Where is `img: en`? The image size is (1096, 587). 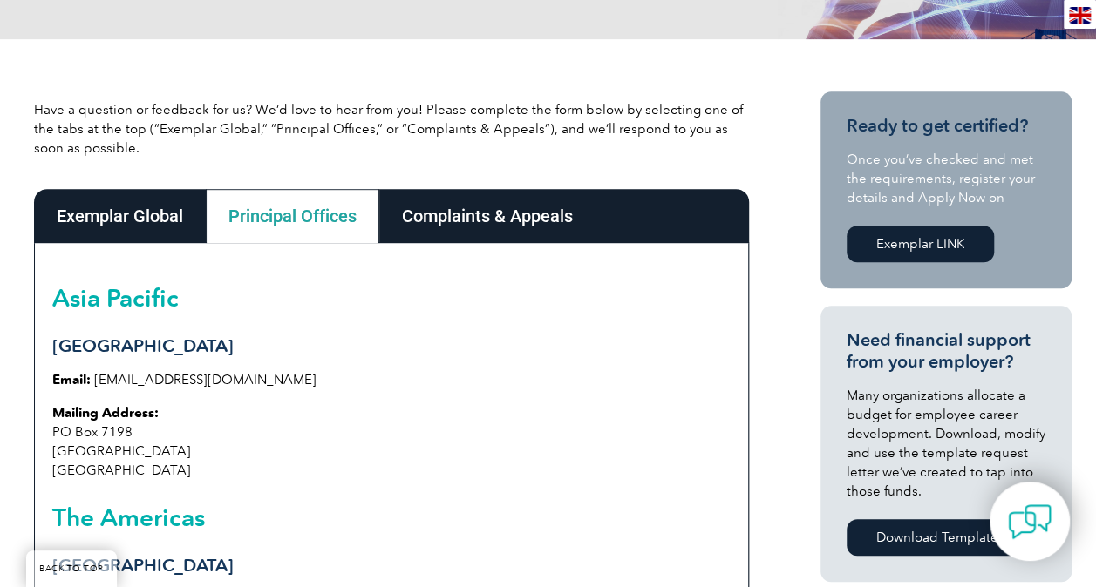
img: en is located at coordinates (1079, 15).